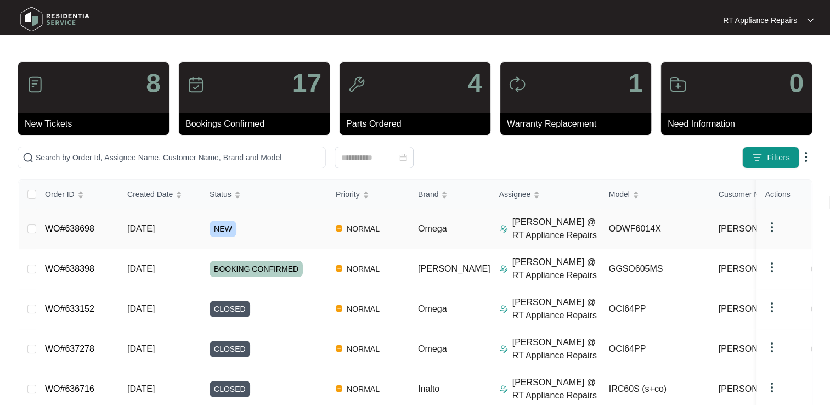  I want to click on p: Bookings Confirmed, so click(257, 124).